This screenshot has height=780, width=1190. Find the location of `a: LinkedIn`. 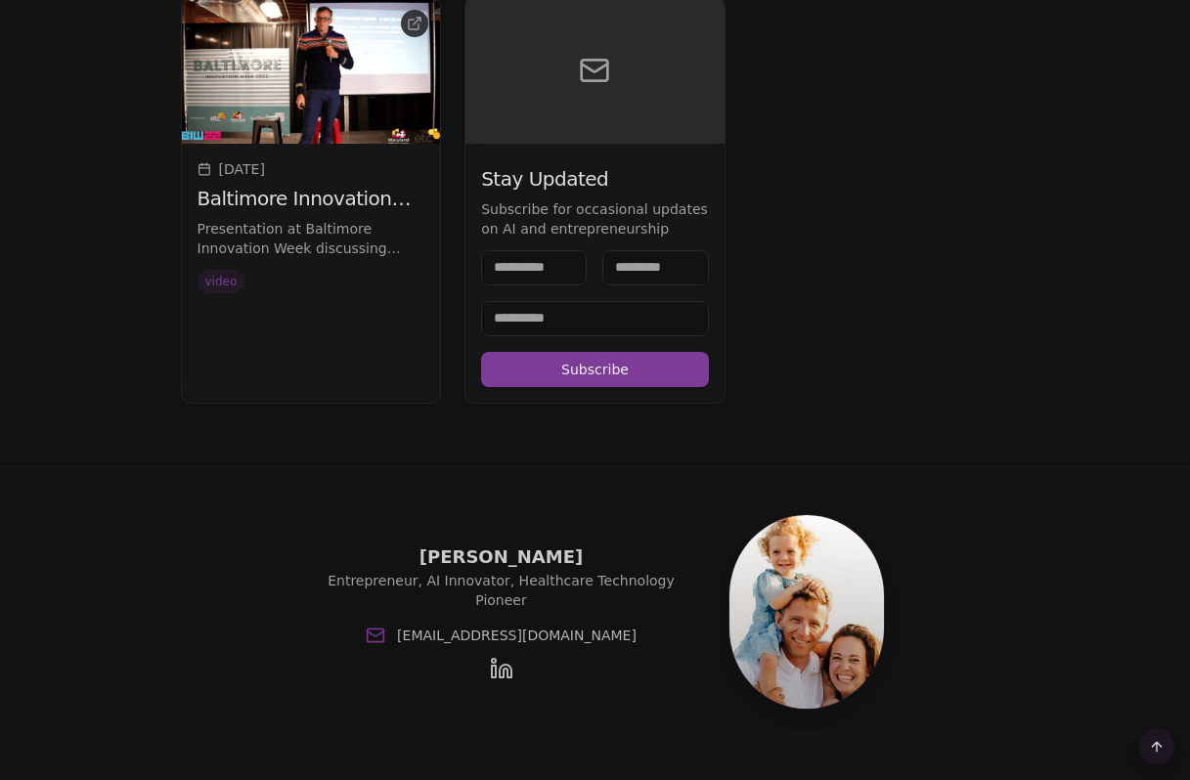

a: LinkedIn is located at coordinates (502, 669).